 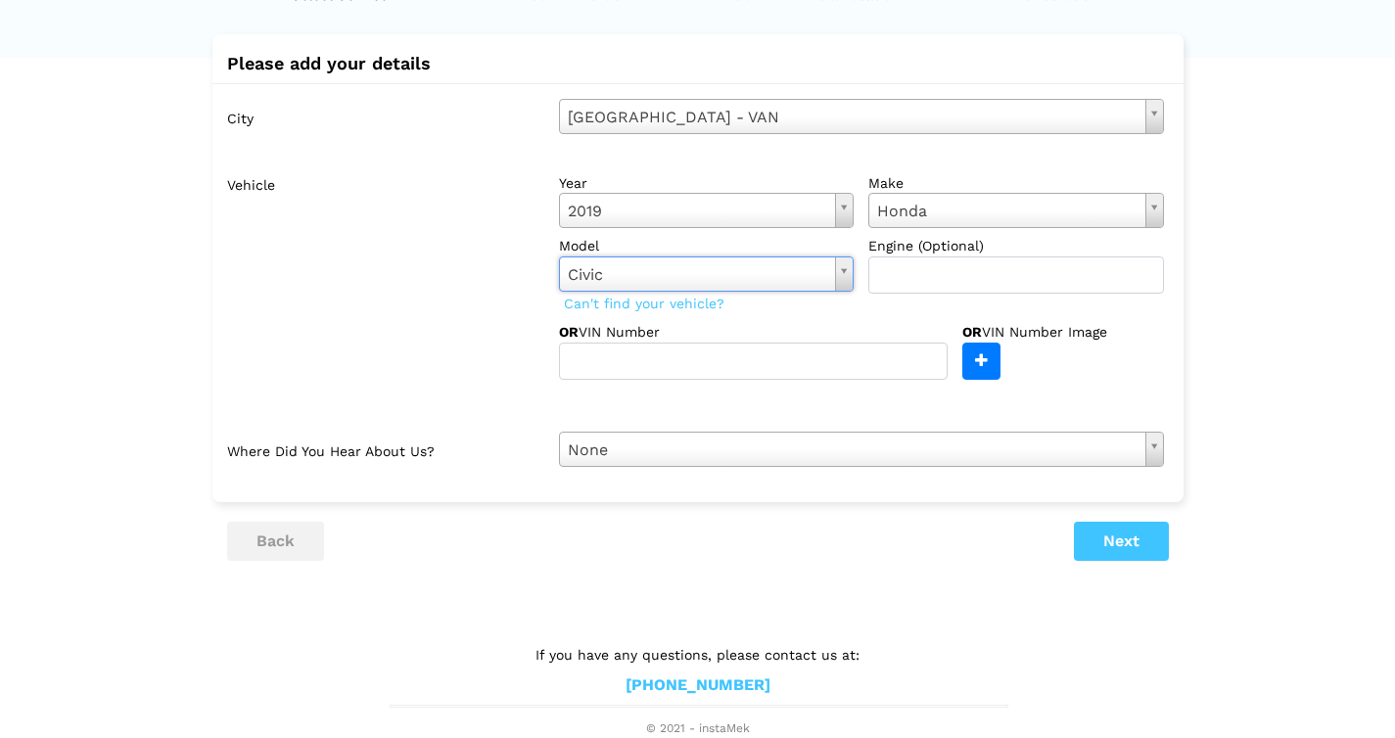 What do you see at coordinates (386, 272) in the screenshot?
I see `label: Vehicle` at bounding box center [386, 272].